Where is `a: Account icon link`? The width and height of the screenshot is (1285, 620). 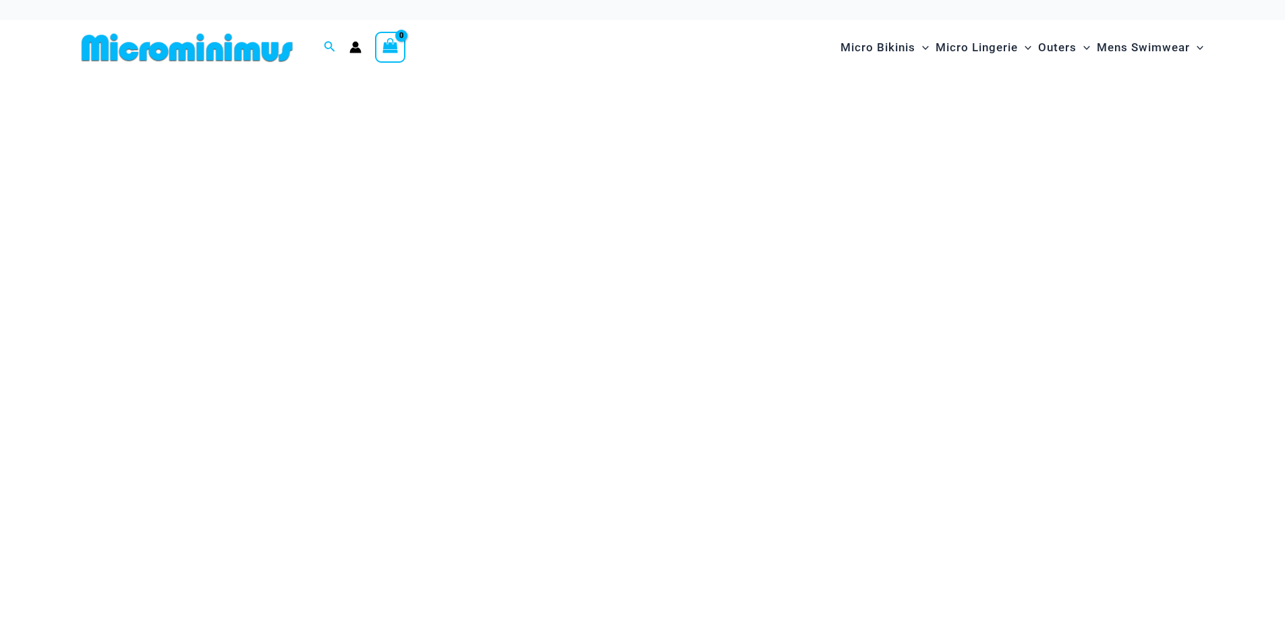 a: Account icon link is located at coordinates (356, 47).